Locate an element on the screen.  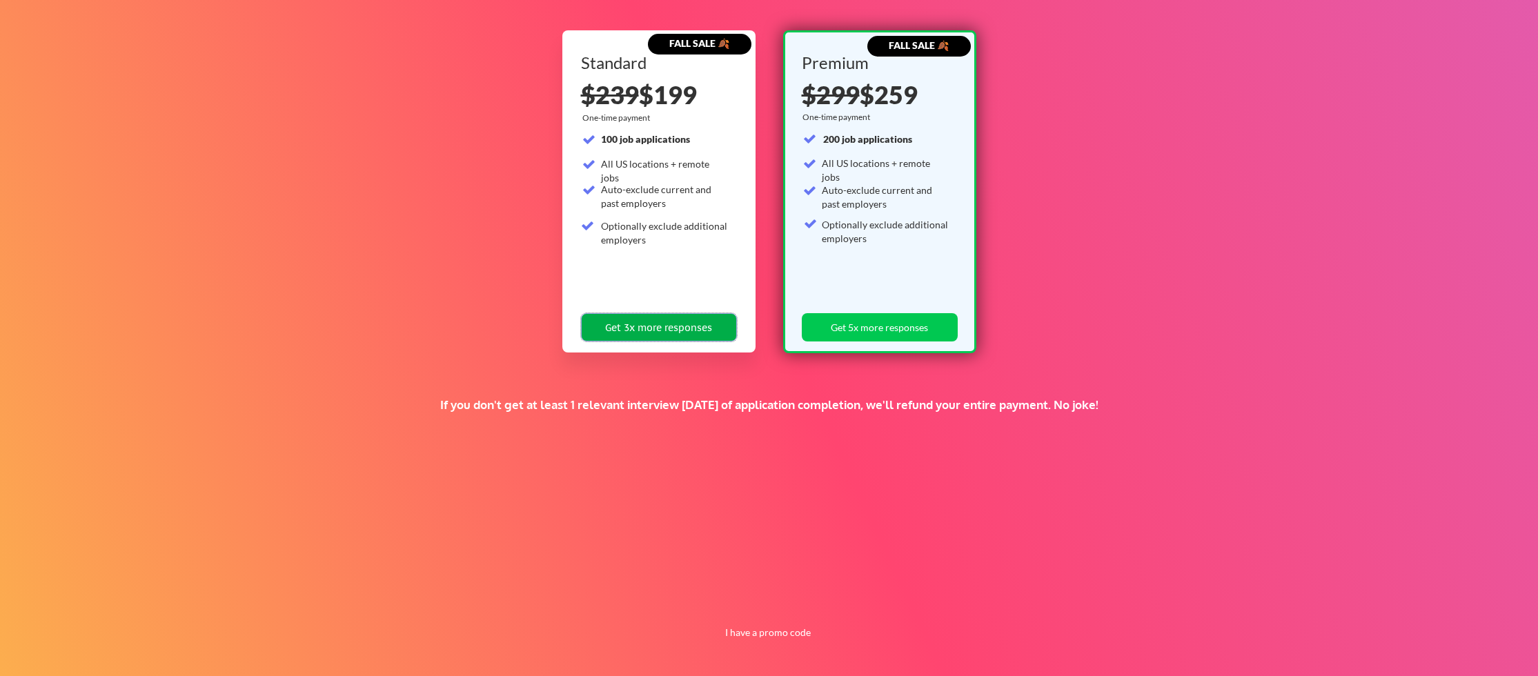
strong: 100 job applications is located at coordinates (645, 139).